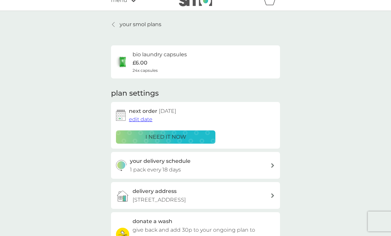  What do you see at coordinates (166, 137) in the screenshot?
I see `p: i need it now` at bounding box center [166, 137].